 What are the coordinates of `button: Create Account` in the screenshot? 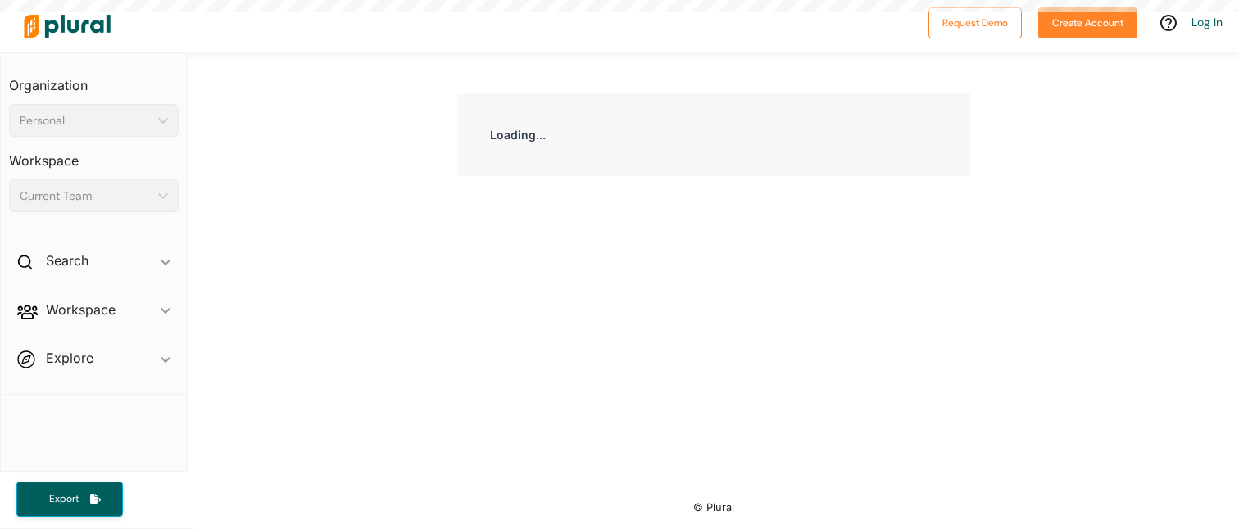 It's located at (1087, 23).